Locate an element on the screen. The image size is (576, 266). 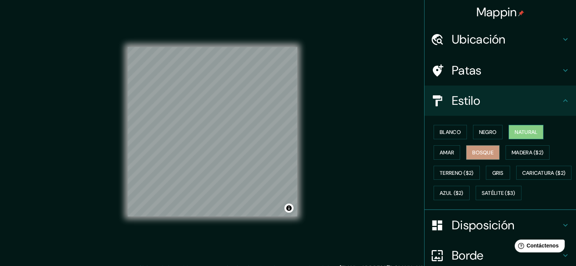
div: Estilo is located at coordinates (500, 101).